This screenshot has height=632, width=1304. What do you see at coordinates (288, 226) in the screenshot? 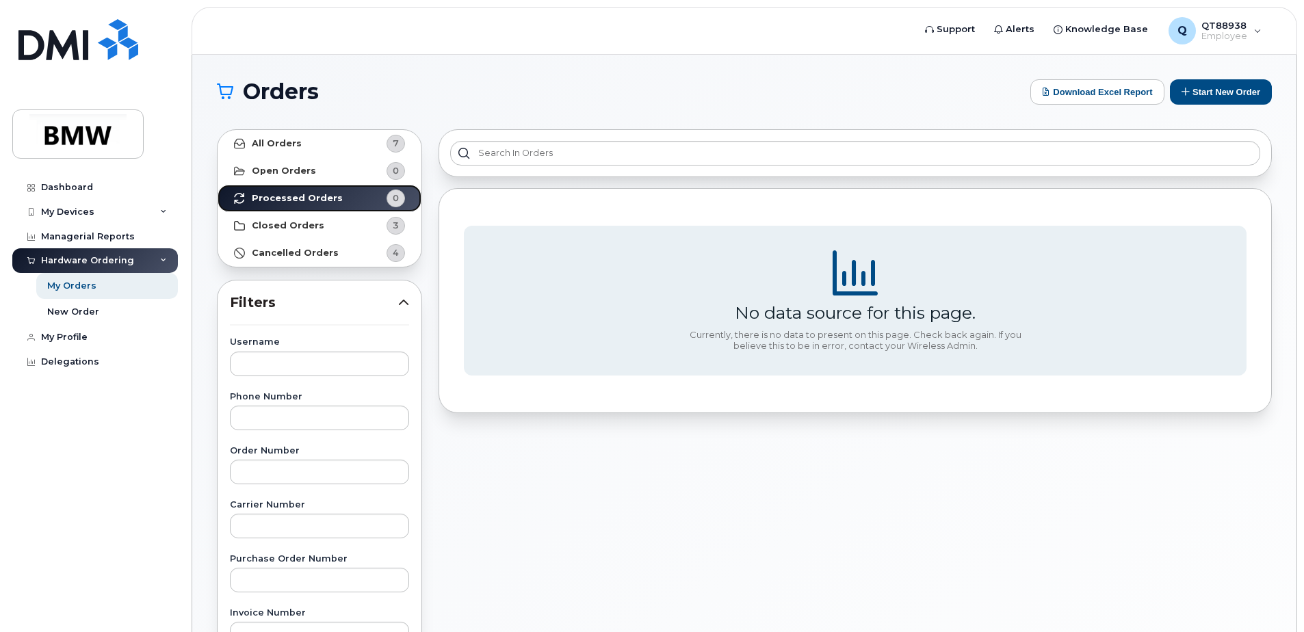
I see `strong: Closed Orders` at bounding box center [288, 226].